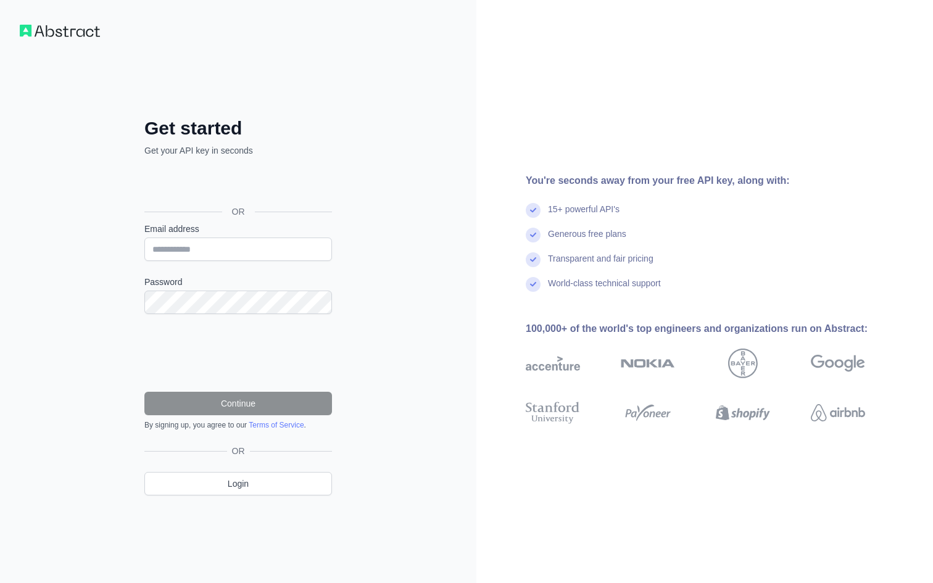 The width and height of the screenshot is (933, 583). Describe the element at coordinates (553, 413) in the screenshot. I see `img: stanford university` at that location.